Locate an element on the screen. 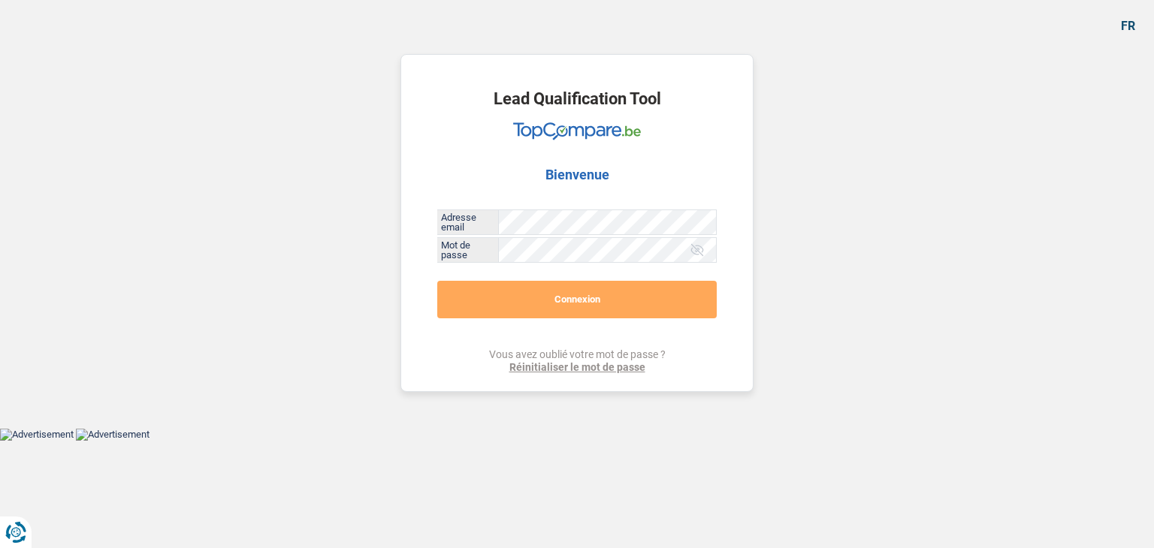 This screenshot has width=1154, height=548. h2: Bienvenue is located at coordinates (577, 175).